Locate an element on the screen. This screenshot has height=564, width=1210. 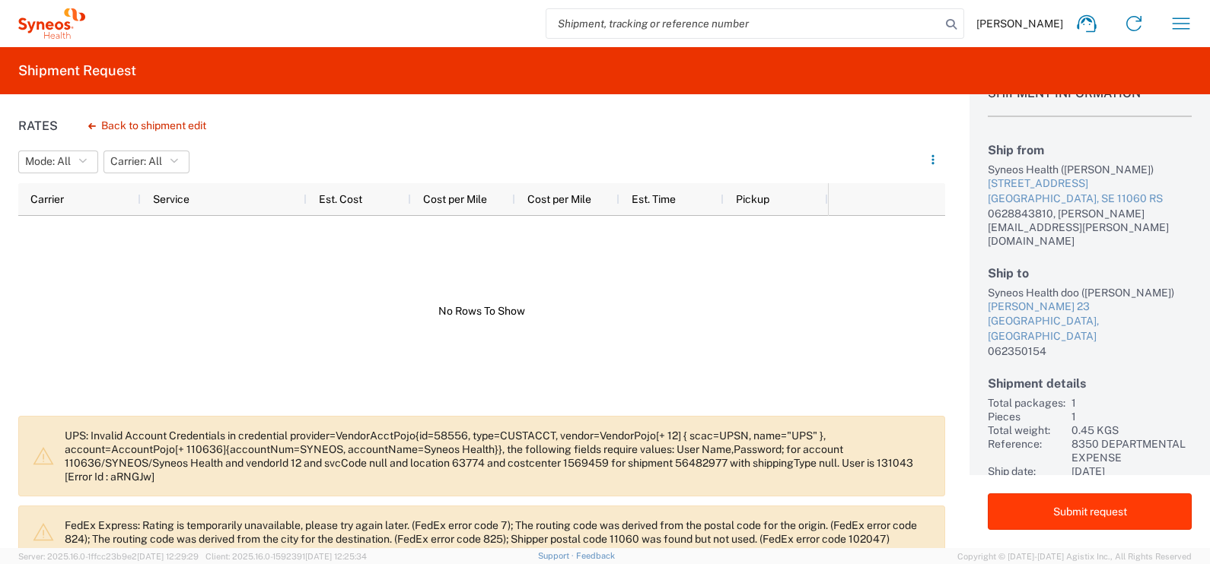
h2: Shipment Request is located at coordinates (77, 71).